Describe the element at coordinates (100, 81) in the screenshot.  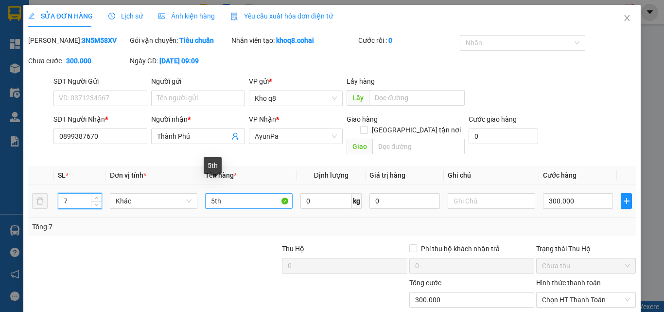
I see `div: SĐT Người Gửi` at that location.